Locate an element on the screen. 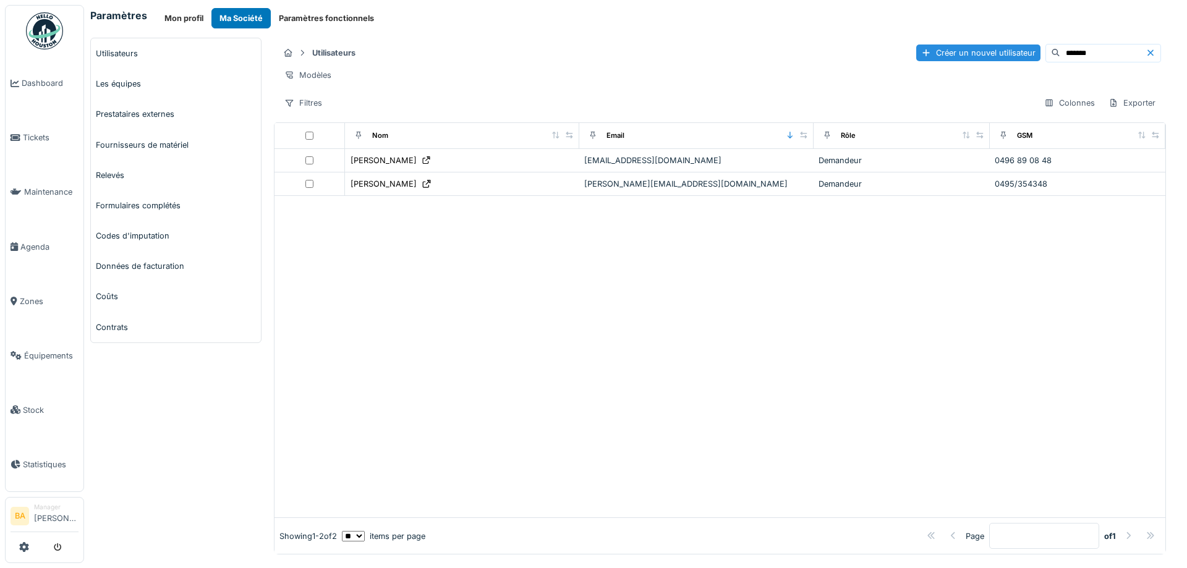  a: Paramètres fonctionnels is located at coordinates (327, 18).